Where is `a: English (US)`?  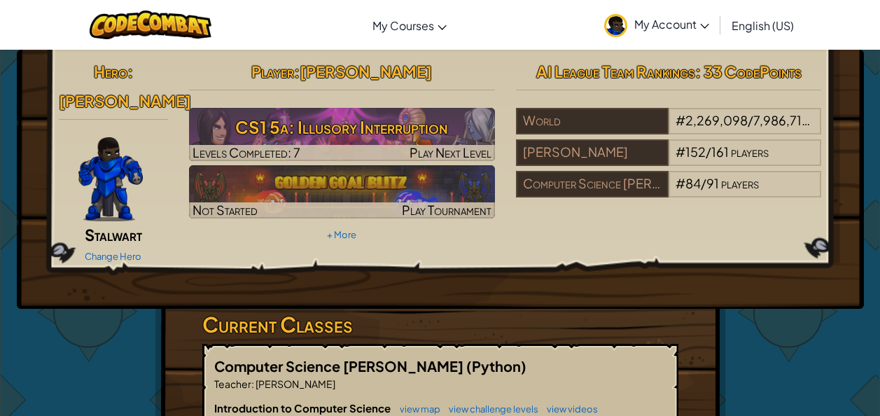 a: English (US) is located at coordinates (762, 25).